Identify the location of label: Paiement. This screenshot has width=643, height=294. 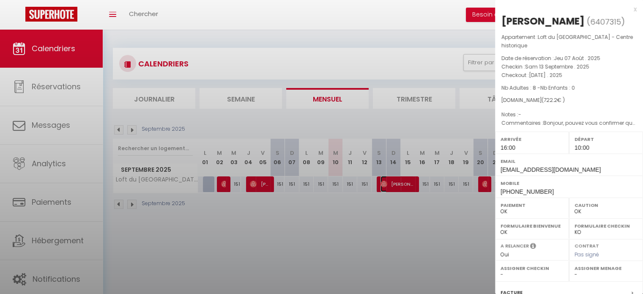
(532, 205).